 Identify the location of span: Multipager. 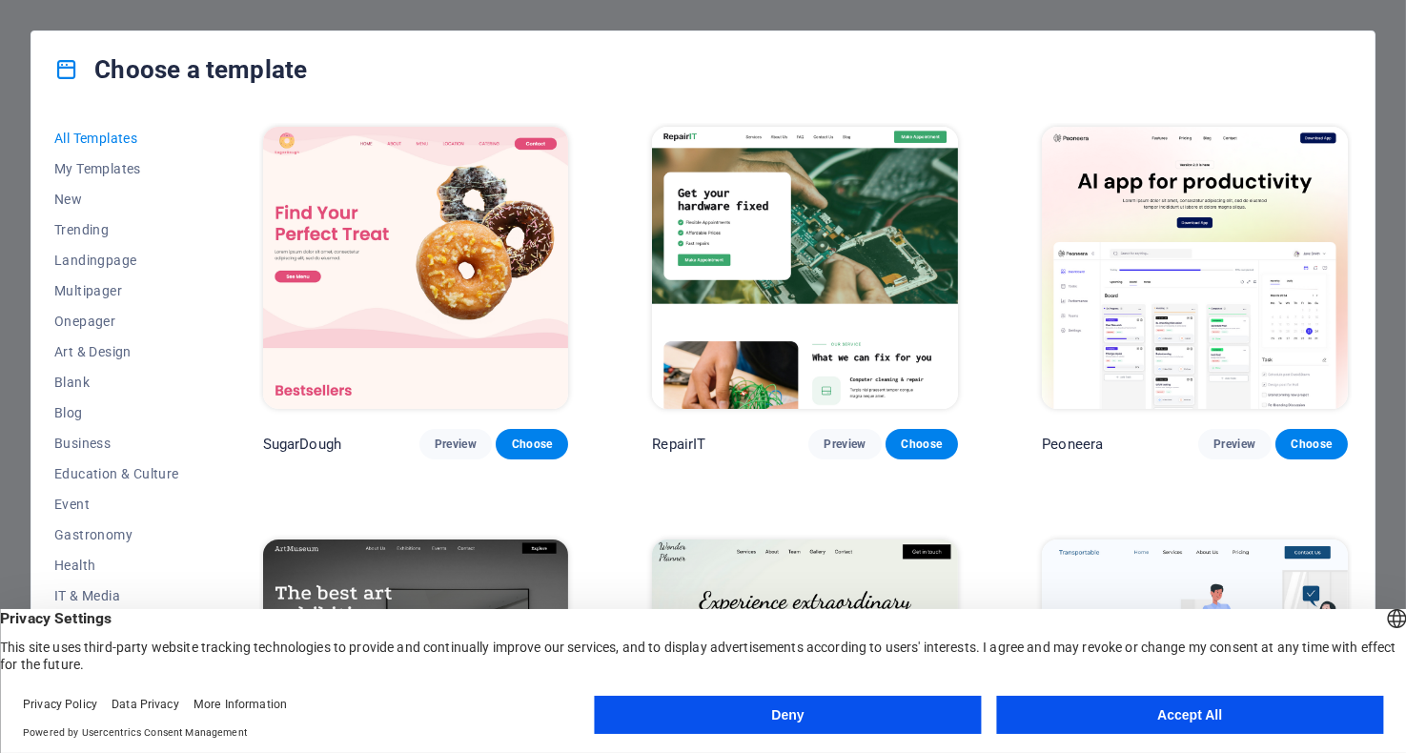
(116, 291).